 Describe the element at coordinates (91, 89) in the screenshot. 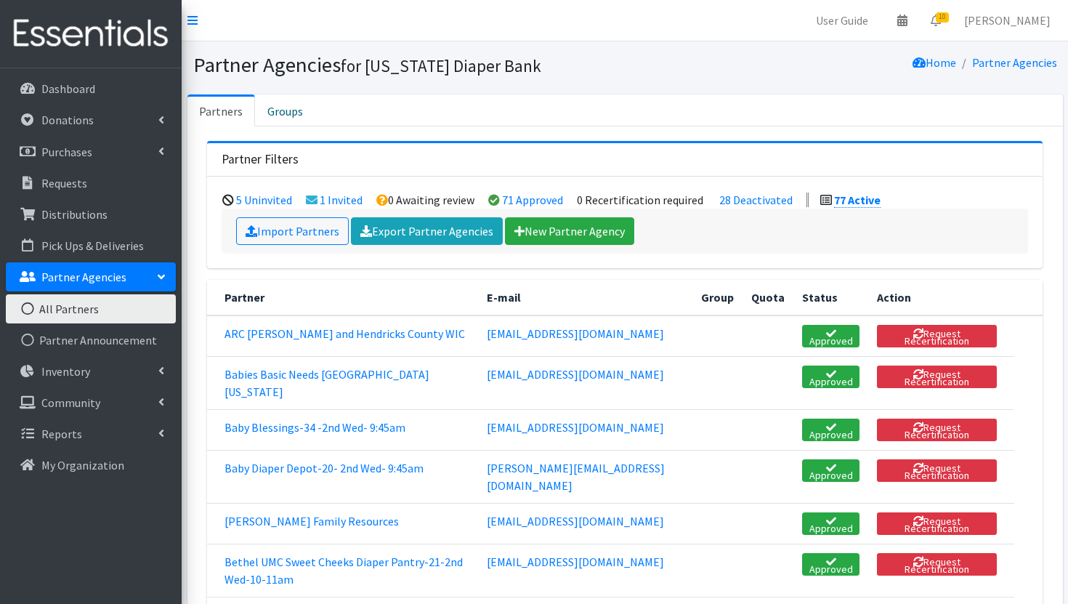

I see `a: Dashboard` at that location.